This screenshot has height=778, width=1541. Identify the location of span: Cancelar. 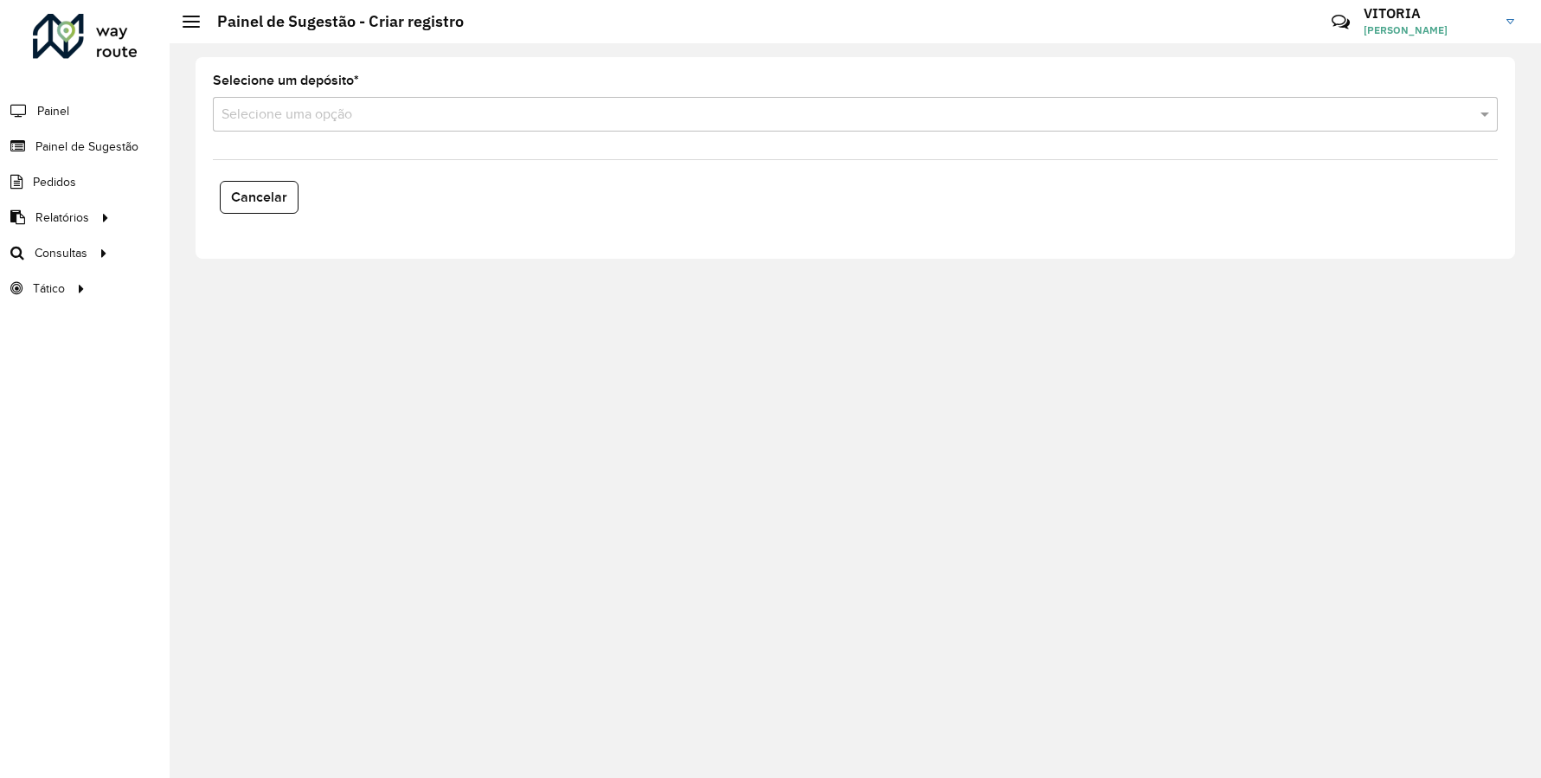
(259, 196).